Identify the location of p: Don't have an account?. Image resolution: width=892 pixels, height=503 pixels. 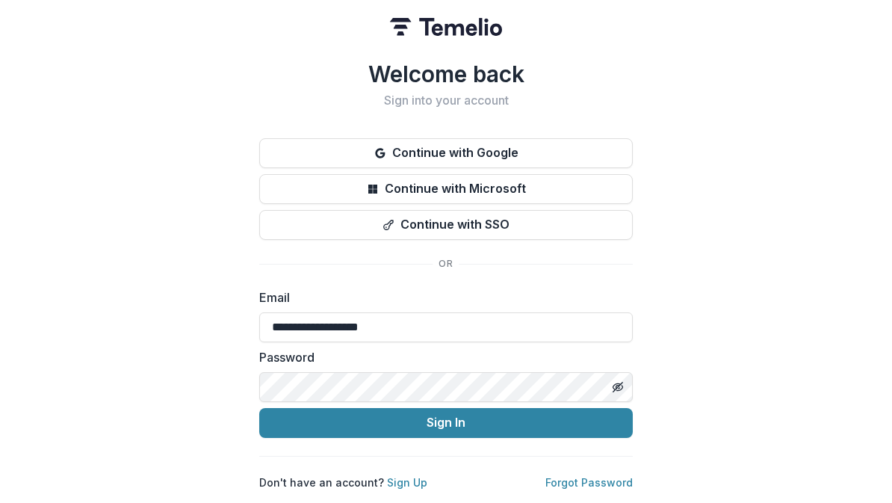
(343, 482).